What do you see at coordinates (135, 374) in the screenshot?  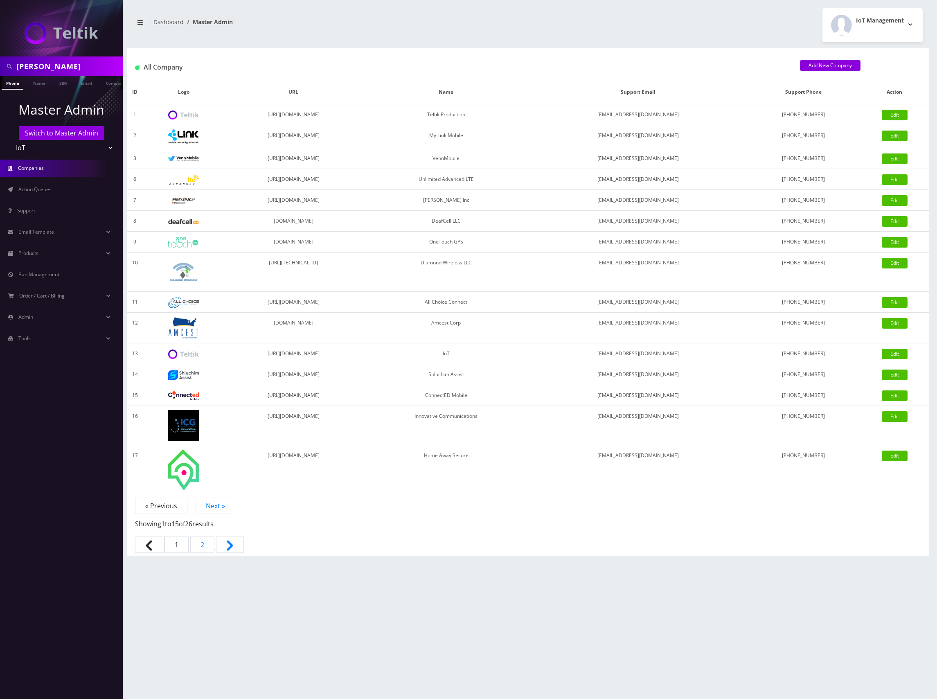 I see `td: 14` at bounding box center [135, 374].